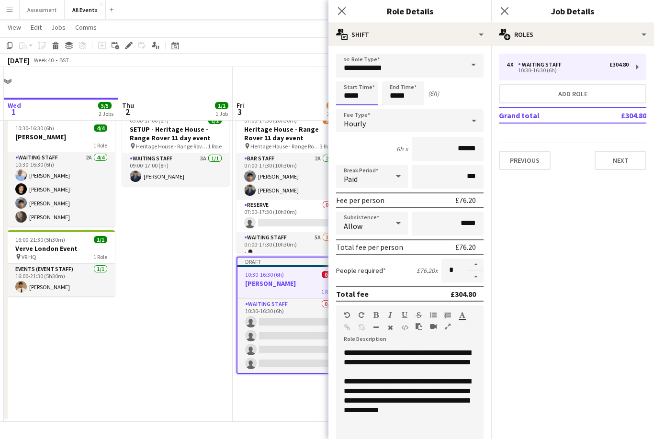 The width and height of the screenshot is (654, 439). Describe the element at coordinates (476, 265) in the screenshot. I see `button: Increase` at that location.